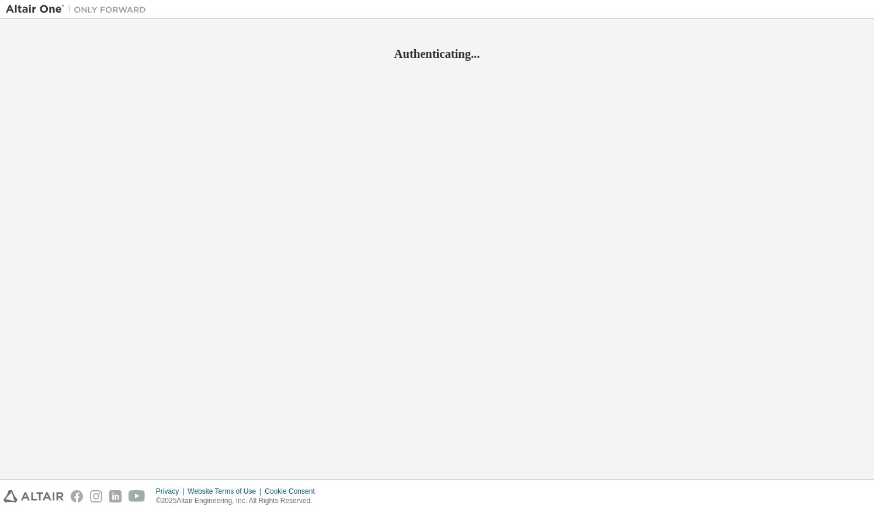 This screenshot has height=513, width=874. What do you see at coordinates (437, 54) in the screenshot?
I see `h2: Authenticating...` at bounding box center [437, 54].